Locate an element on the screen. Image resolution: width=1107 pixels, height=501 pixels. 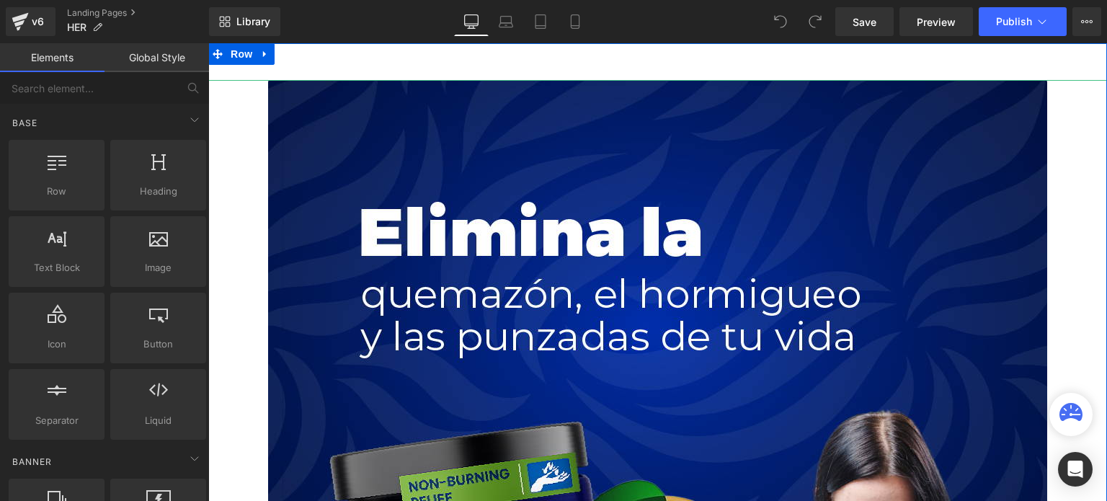
a: Landing Pages is located at coordinates (138, 13).